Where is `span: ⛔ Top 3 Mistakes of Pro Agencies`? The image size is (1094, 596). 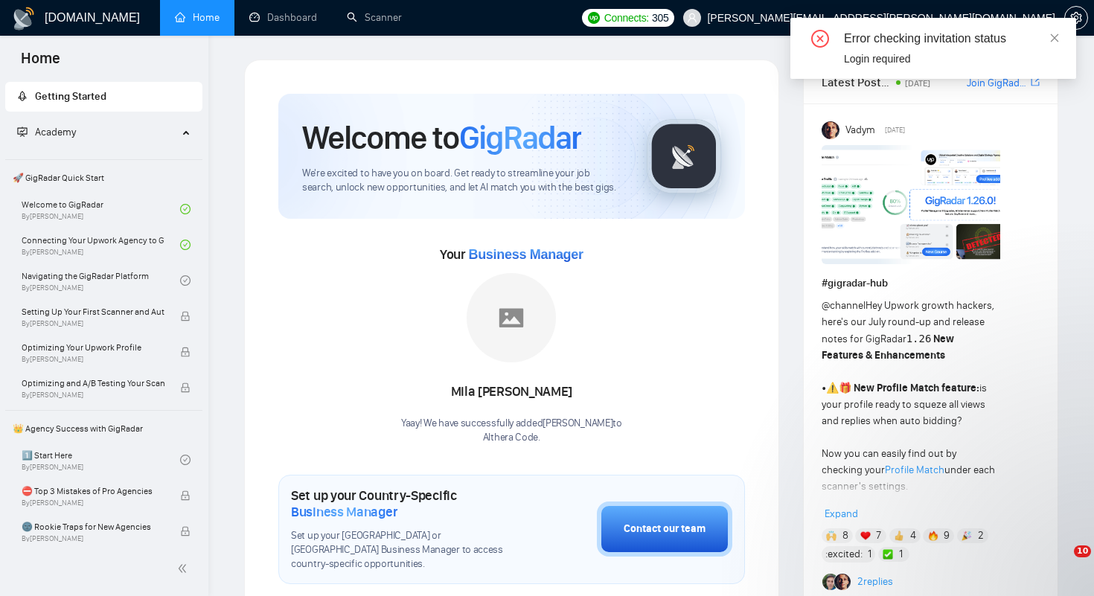 span: ⛔ Top 3 Mistakes of Pro Agencies is located at coordinates (93, 491).